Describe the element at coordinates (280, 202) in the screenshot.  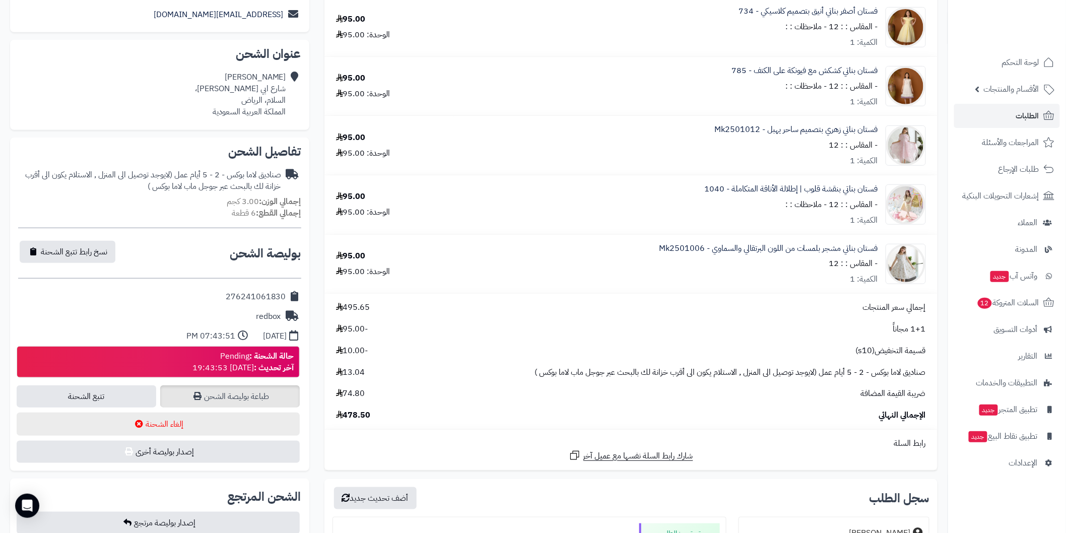
I see `strong: إجمالي الوزن:` at that location.